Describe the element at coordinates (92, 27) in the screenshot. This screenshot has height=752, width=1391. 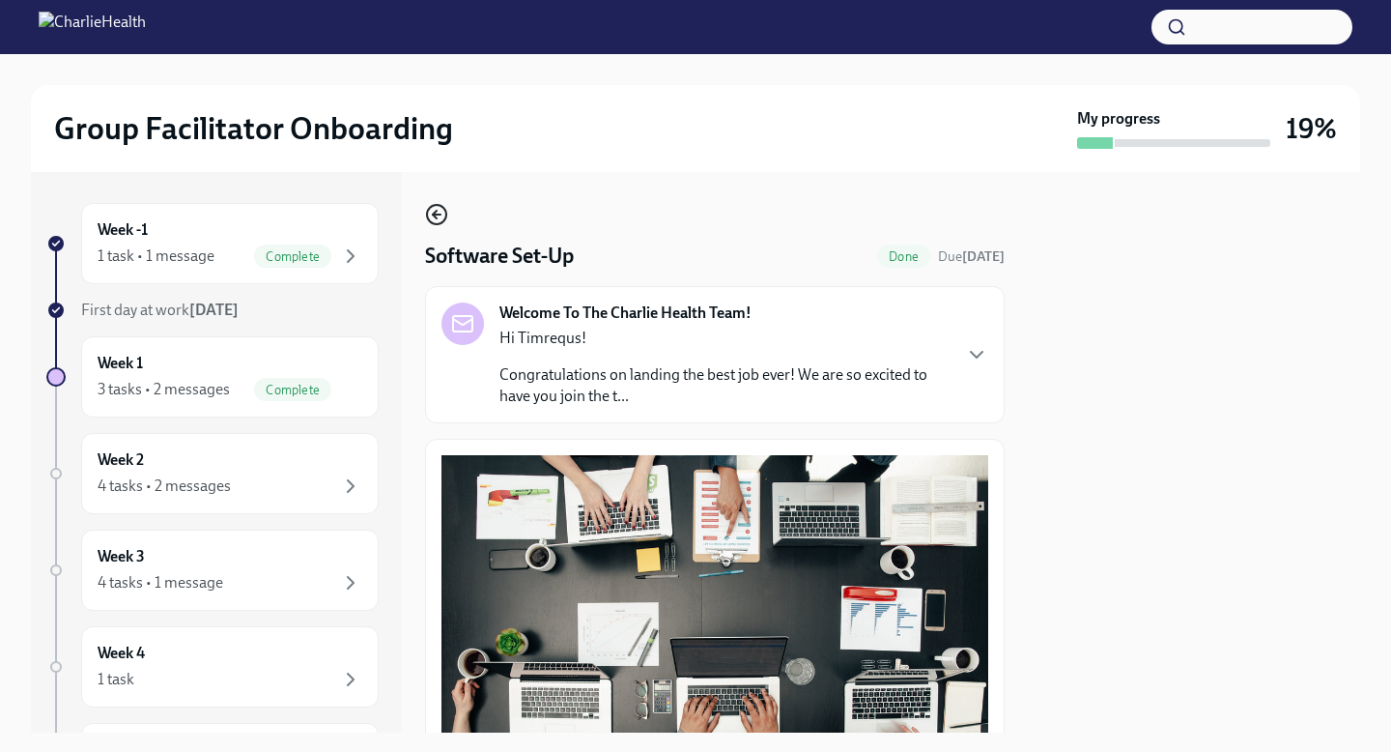
I see `img: CharlieHealth` at that location.